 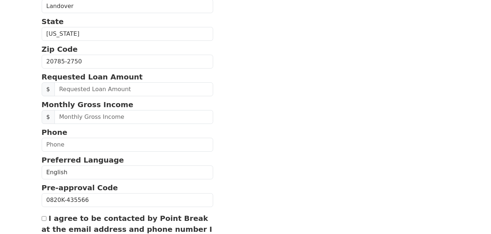 What do you see at coordinates (53, 22) in the screenshot?
I see `strong: State` at bounding box center [53, 22].